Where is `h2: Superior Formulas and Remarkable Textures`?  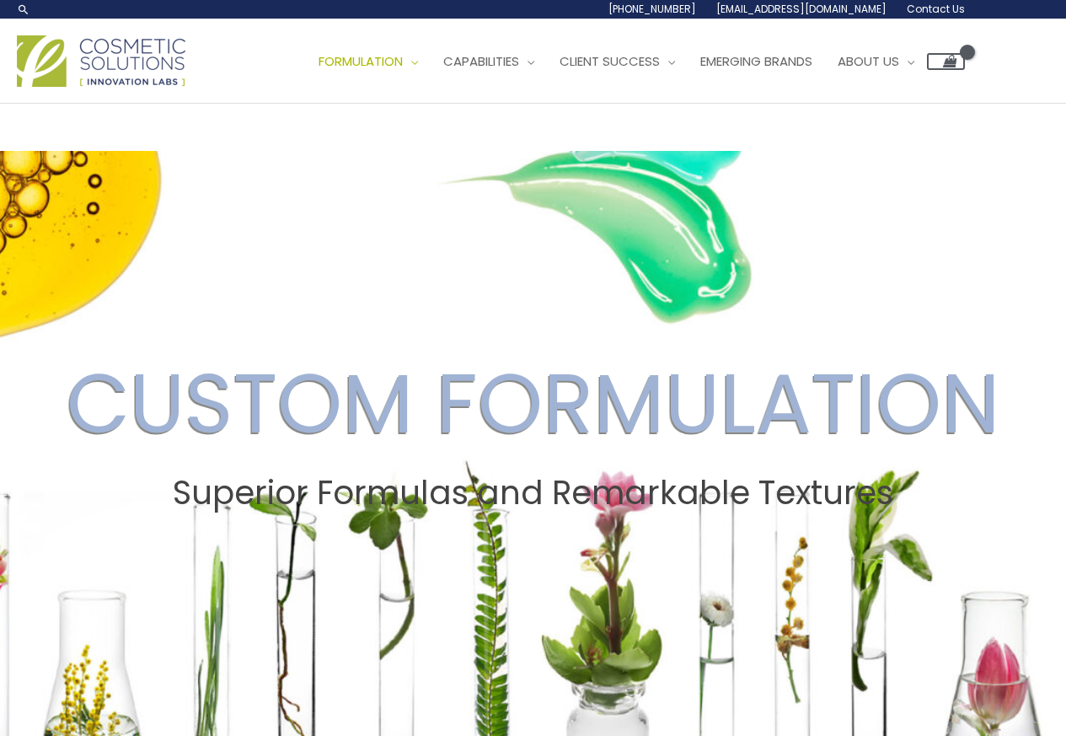
h2: Superior Formulas and Remarkable Textures is located at coordinates (533, 493).